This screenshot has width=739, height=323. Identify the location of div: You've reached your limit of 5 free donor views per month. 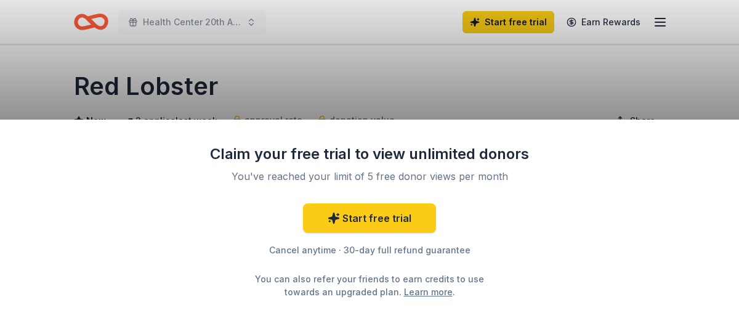
(369, 176).